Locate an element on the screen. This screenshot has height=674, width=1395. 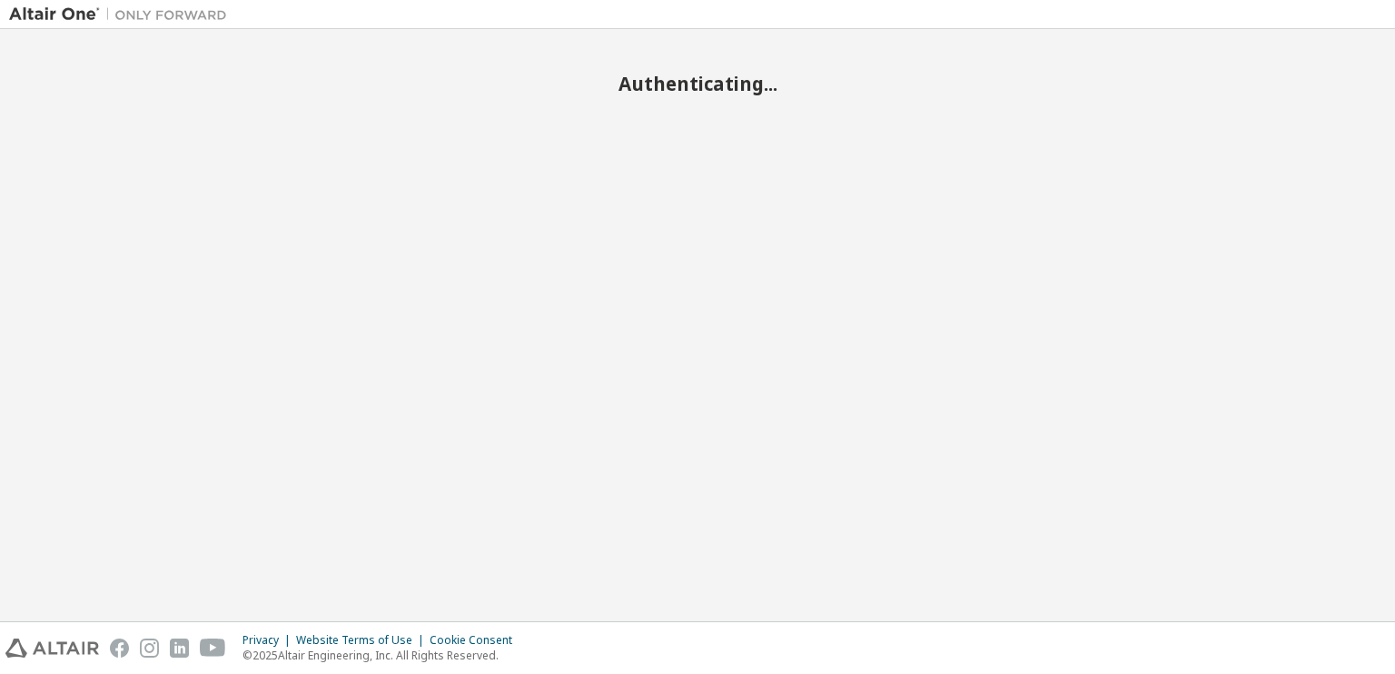
img: youtube.svg is located at coordinates (212, 647).